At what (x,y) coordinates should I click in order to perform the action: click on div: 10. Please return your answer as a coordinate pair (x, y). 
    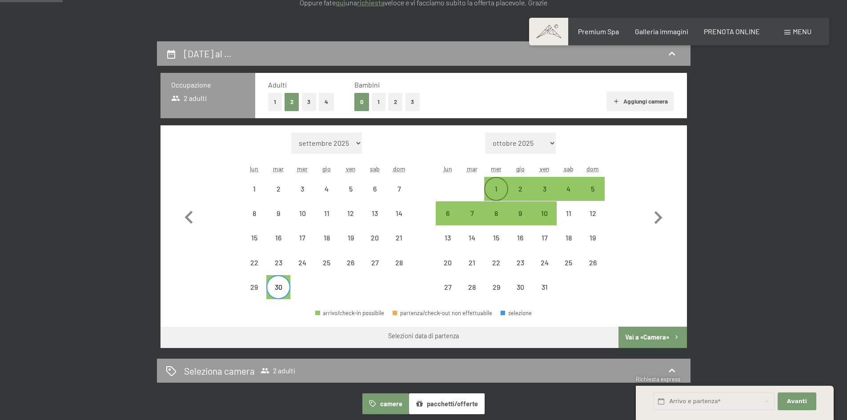
    Looking at the image, I should click on (302, 221).